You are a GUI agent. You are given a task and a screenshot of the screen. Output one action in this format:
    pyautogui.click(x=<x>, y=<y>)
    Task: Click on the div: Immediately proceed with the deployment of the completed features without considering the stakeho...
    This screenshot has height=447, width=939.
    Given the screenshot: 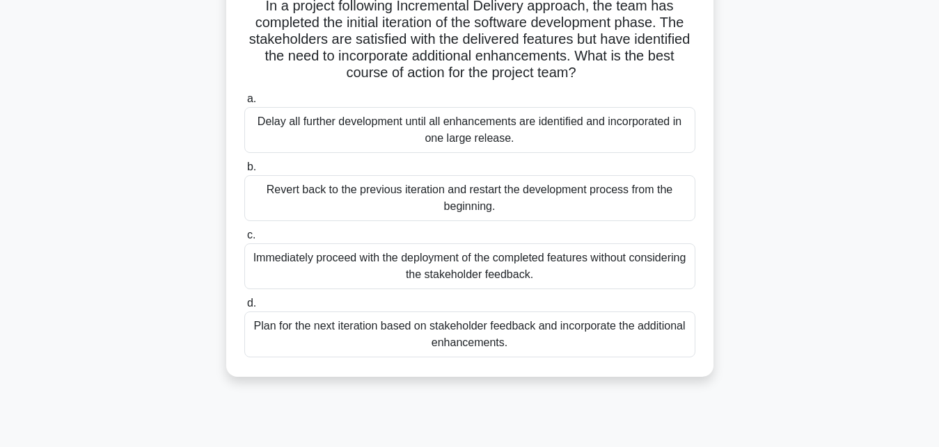 What is the action you would take?
    pyautogui.click(x=470, y=267)
    